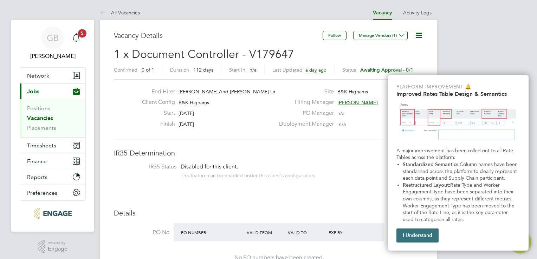 This screenshot has height=259, width=537. What do you see at coordinates (304, 92) in the screenshot?
I see `label: Site` at bounding box center [304, 92].